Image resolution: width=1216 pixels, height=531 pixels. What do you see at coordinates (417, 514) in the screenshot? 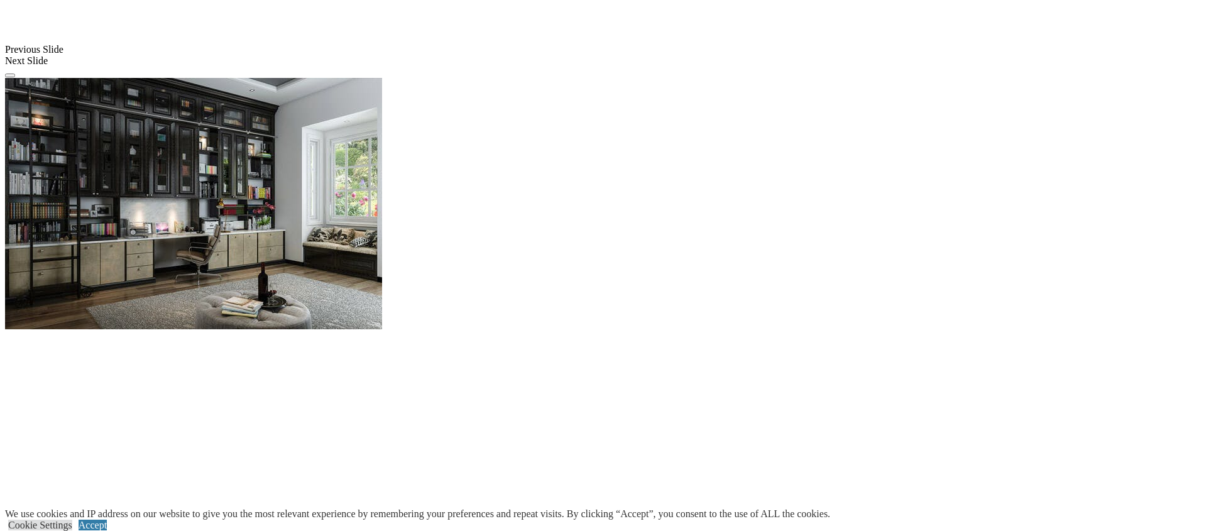
I see `div: We use cookies and IP address on our website to give you the most relevant experience by remember...` at bounding box center [417, 514].